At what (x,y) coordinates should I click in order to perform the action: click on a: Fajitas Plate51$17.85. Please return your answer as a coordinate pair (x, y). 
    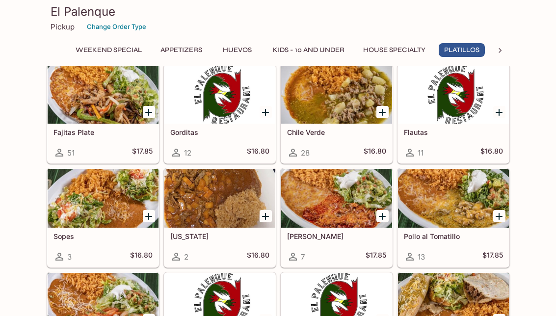
    Looking at the image, I should click on (103, 114).